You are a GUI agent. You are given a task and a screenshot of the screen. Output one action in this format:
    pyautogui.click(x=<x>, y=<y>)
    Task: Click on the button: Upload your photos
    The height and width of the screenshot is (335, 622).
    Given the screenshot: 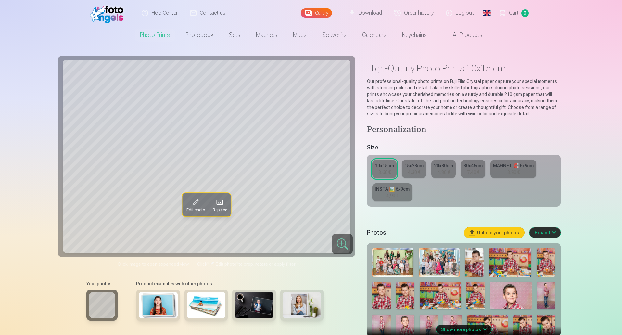 What is the action you would take?
    pyautogui.click(x=494, y=233)
    